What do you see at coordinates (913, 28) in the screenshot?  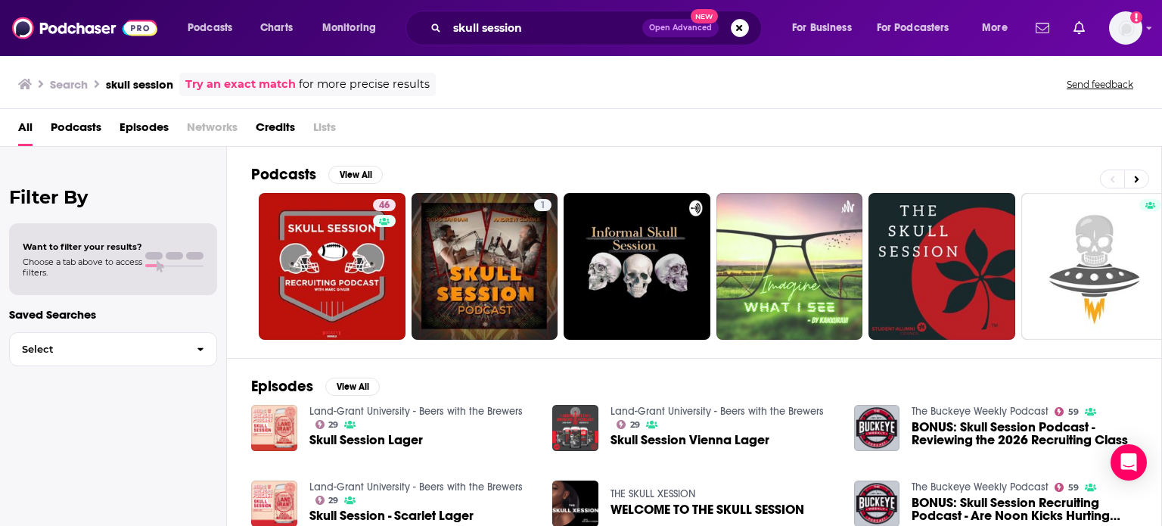 I see `span: For Podcasters` at bounding box center [913, 28].